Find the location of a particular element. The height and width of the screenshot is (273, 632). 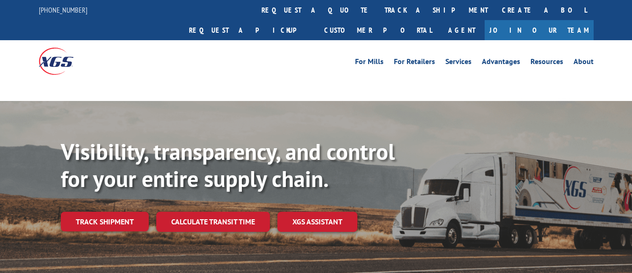

a: For Mills is located at coordinates (369, 63).